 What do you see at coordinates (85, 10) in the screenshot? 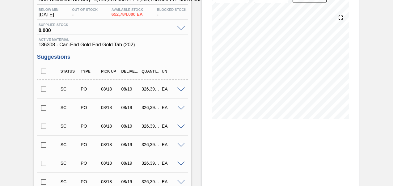
I see `span: Out Of Stock` at bounding box center [85, 10].